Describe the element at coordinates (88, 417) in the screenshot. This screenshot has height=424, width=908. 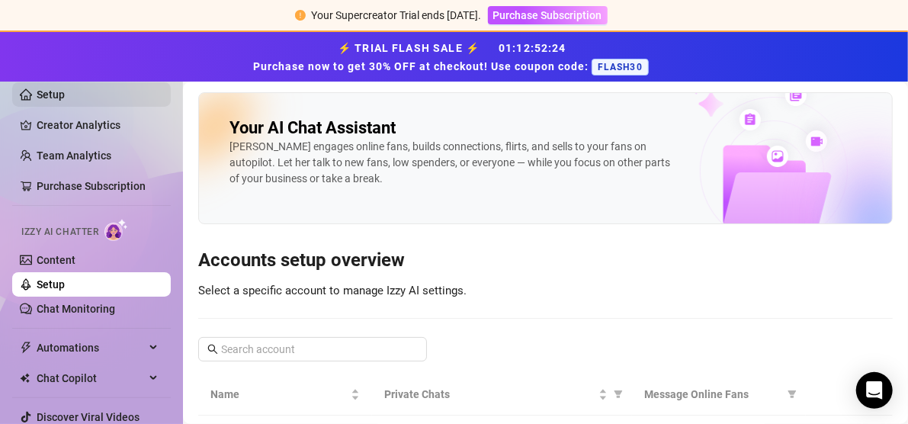
I see `a: Discover Viral Videos` at that location.